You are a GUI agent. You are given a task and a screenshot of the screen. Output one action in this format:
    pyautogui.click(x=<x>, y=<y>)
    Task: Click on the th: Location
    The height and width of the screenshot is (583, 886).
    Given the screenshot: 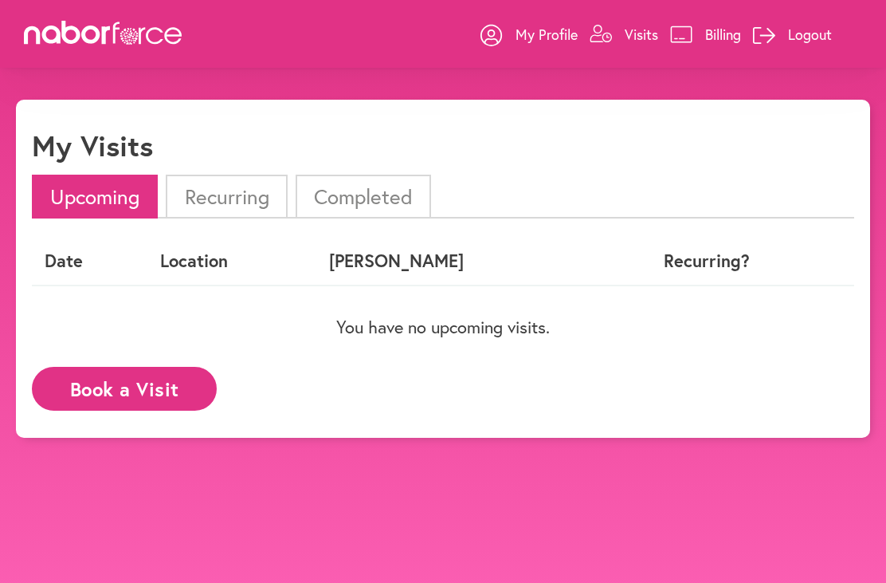 What is the action you would take?
    pyautogui.click(x=232, y=261)
    